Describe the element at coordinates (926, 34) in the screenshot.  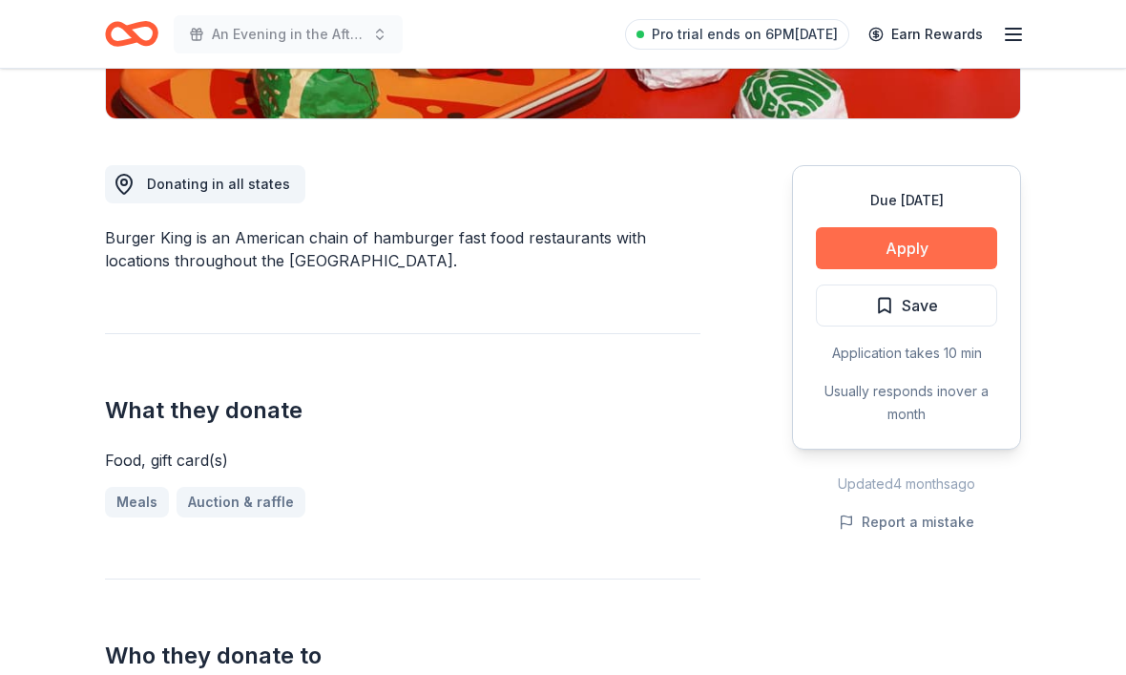
I see `a: Earn Rewards` at that location.